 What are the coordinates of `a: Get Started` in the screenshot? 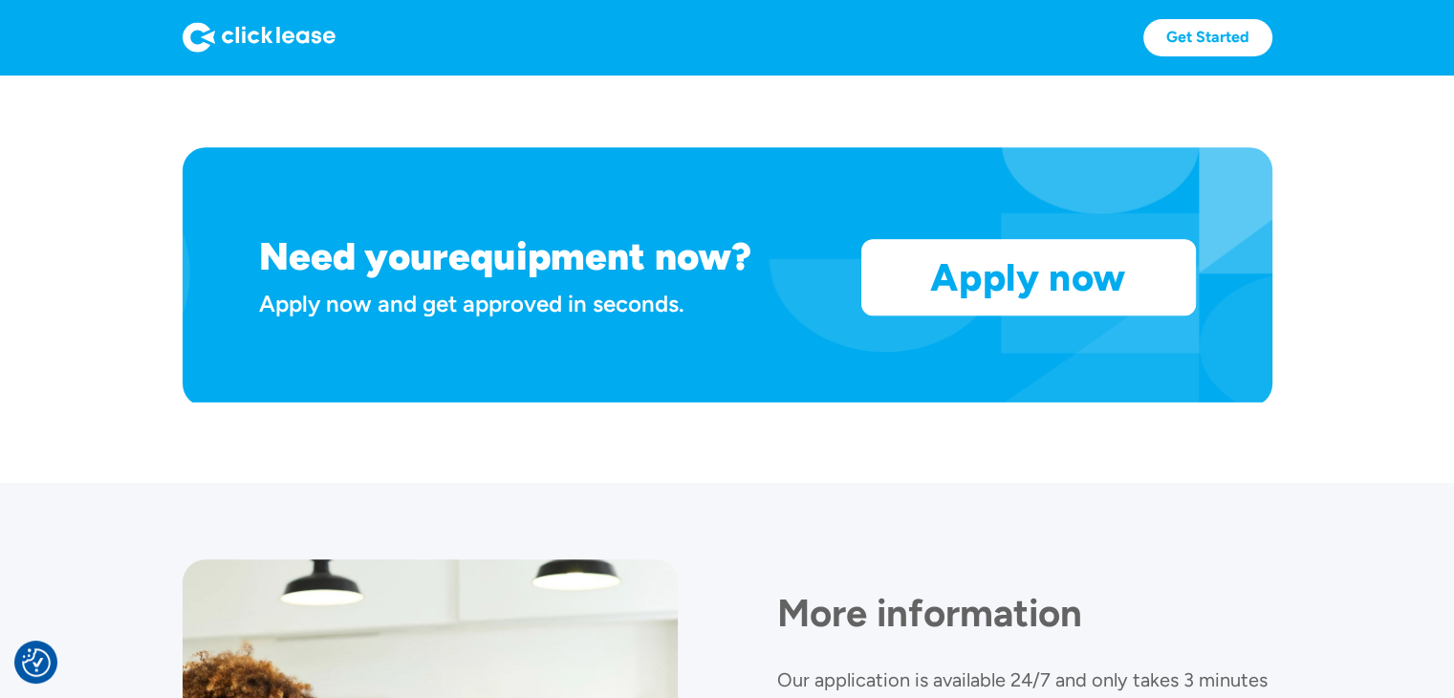 It's located at (1207, 37).